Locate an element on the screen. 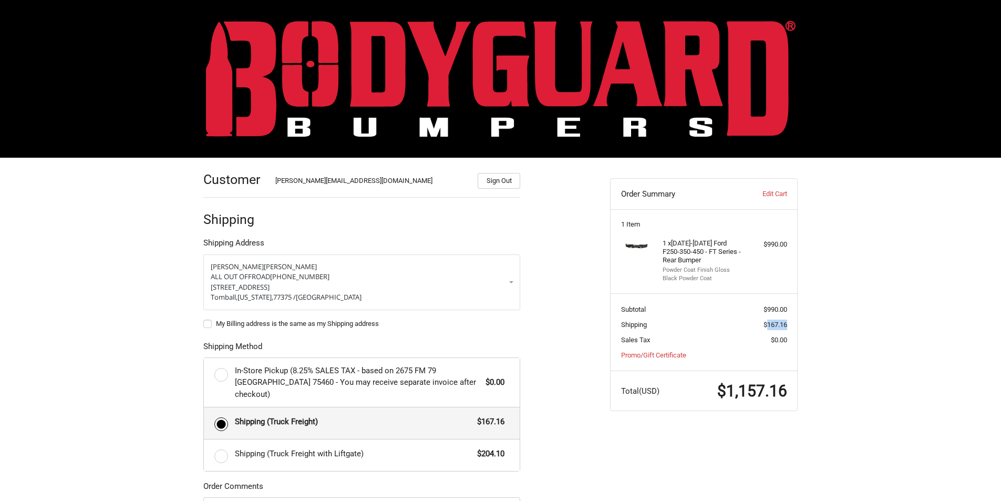 The height and width of the screenshot is (501, 1001). span: ALL OUT OFFROAD is located at coordinates (240, 276).